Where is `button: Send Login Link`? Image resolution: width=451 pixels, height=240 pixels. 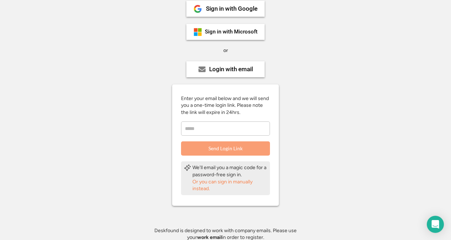 button: Send Login Link is located at coordinates (226, 148).